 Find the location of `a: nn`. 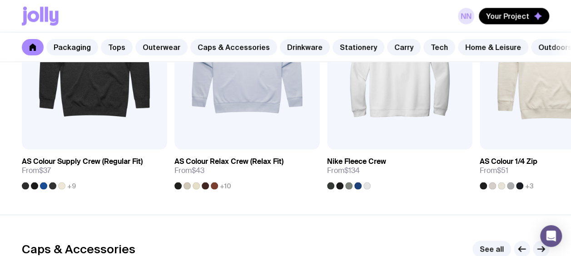

a: nn is located at coordinates (466, 16).